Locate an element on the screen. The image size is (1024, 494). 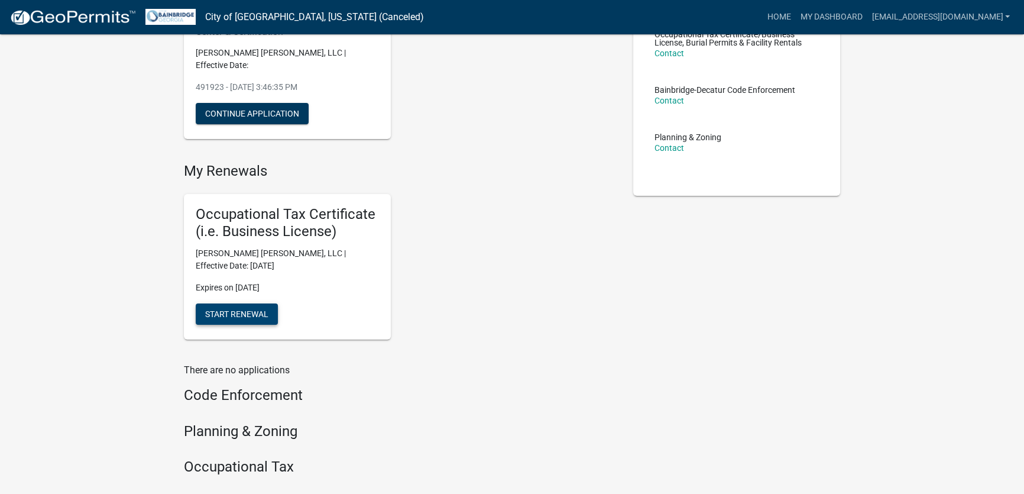
h4: Planning & Zoning is located at coordinates (400, 431).